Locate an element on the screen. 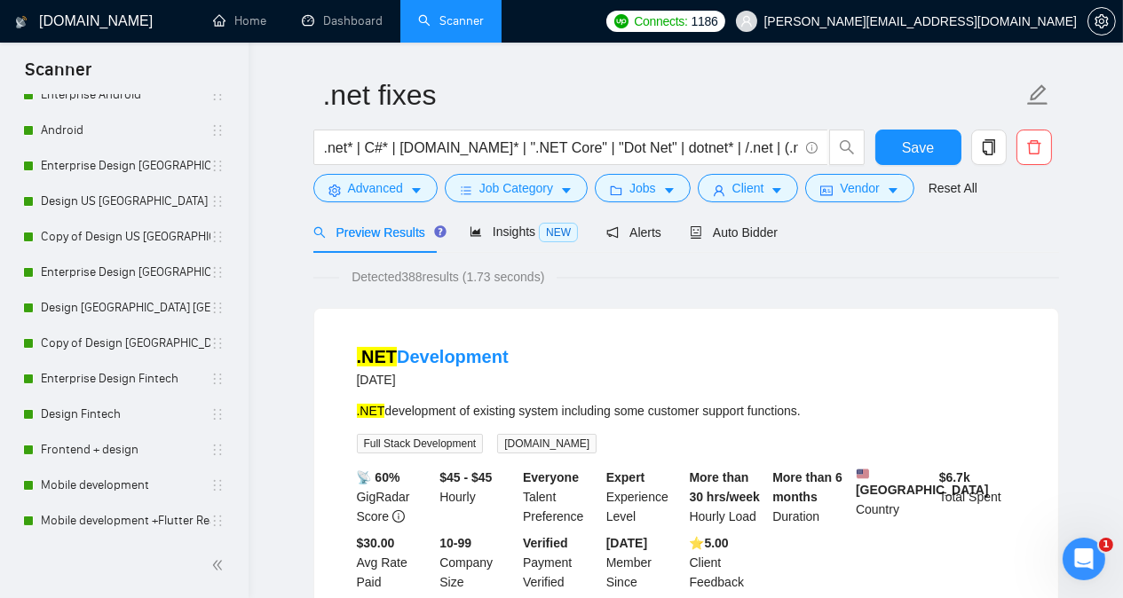 This screenshot has height=598, width=1123. span: setting is located at coordinates (1101, 21).